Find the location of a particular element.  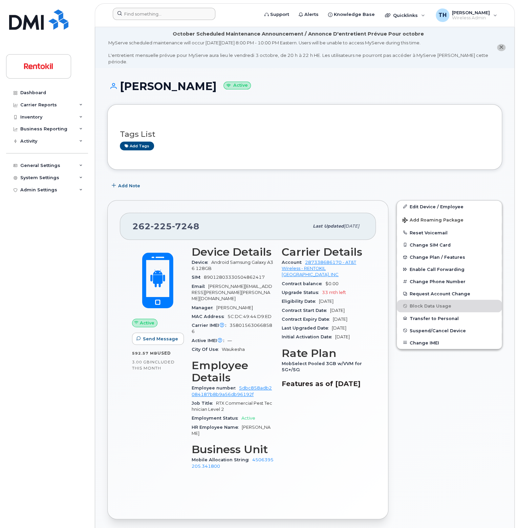

span: 592.57 MB is located at coordinates (145, 353).